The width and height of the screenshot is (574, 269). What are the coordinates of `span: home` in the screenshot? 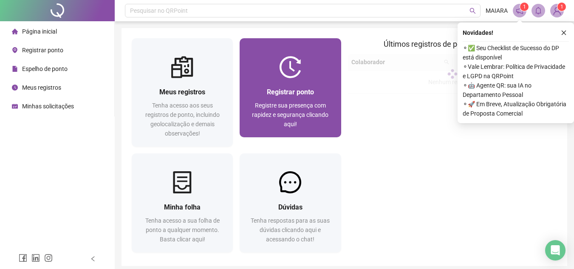 It's located at (15, 31).